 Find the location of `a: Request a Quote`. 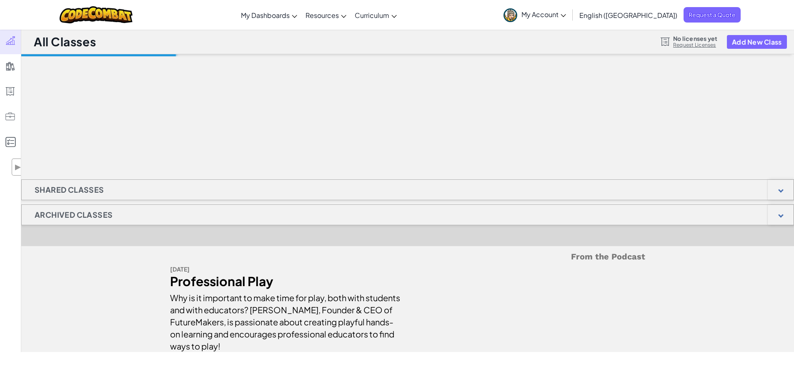

a: Request a Quote is located at coordinates (712, 15).